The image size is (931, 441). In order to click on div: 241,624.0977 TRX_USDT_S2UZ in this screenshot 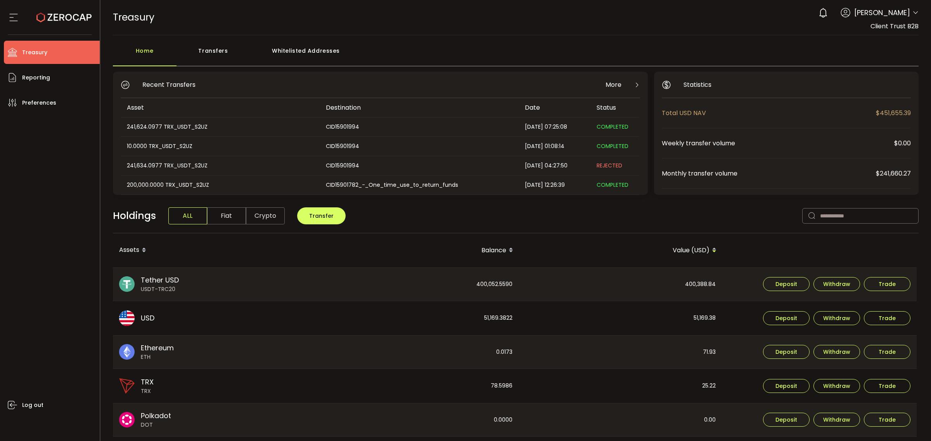, I will do `click(220, 127)`.